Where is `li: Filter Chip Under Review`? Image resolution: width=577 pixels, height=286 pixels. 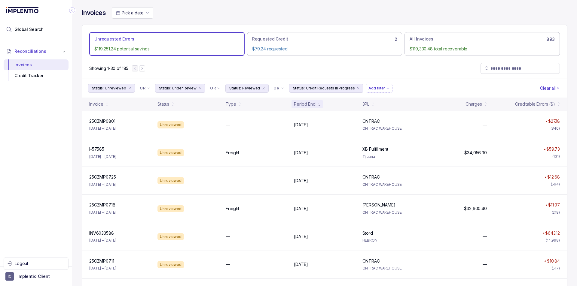
li: Filter Chip Under Review is located at coordinates (180, 88).